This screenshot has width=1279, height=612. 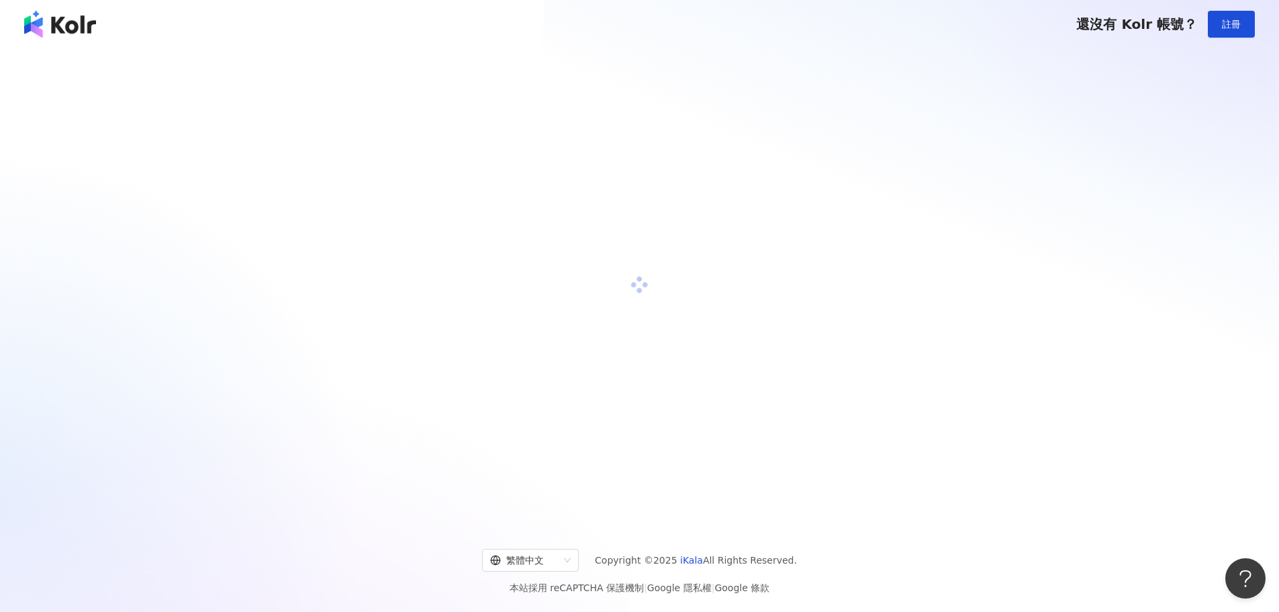 I want to click on span: 本站採用 reCAPTCHA 保護機制, so click(x=639, y=587).